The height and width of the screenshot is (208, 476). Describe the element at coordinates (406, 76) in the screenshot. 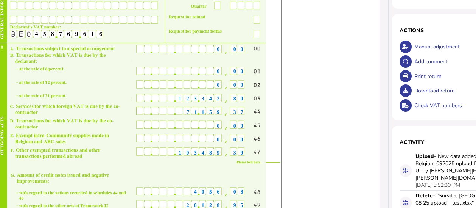

I see `button: Open printable view of return.` at that location.